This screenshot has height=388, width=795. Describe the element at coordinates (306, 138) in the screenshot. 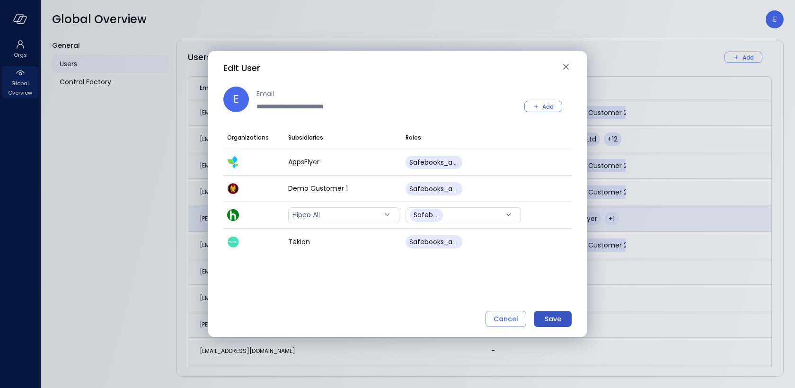

I see `span: Subsidiaries` at that location.